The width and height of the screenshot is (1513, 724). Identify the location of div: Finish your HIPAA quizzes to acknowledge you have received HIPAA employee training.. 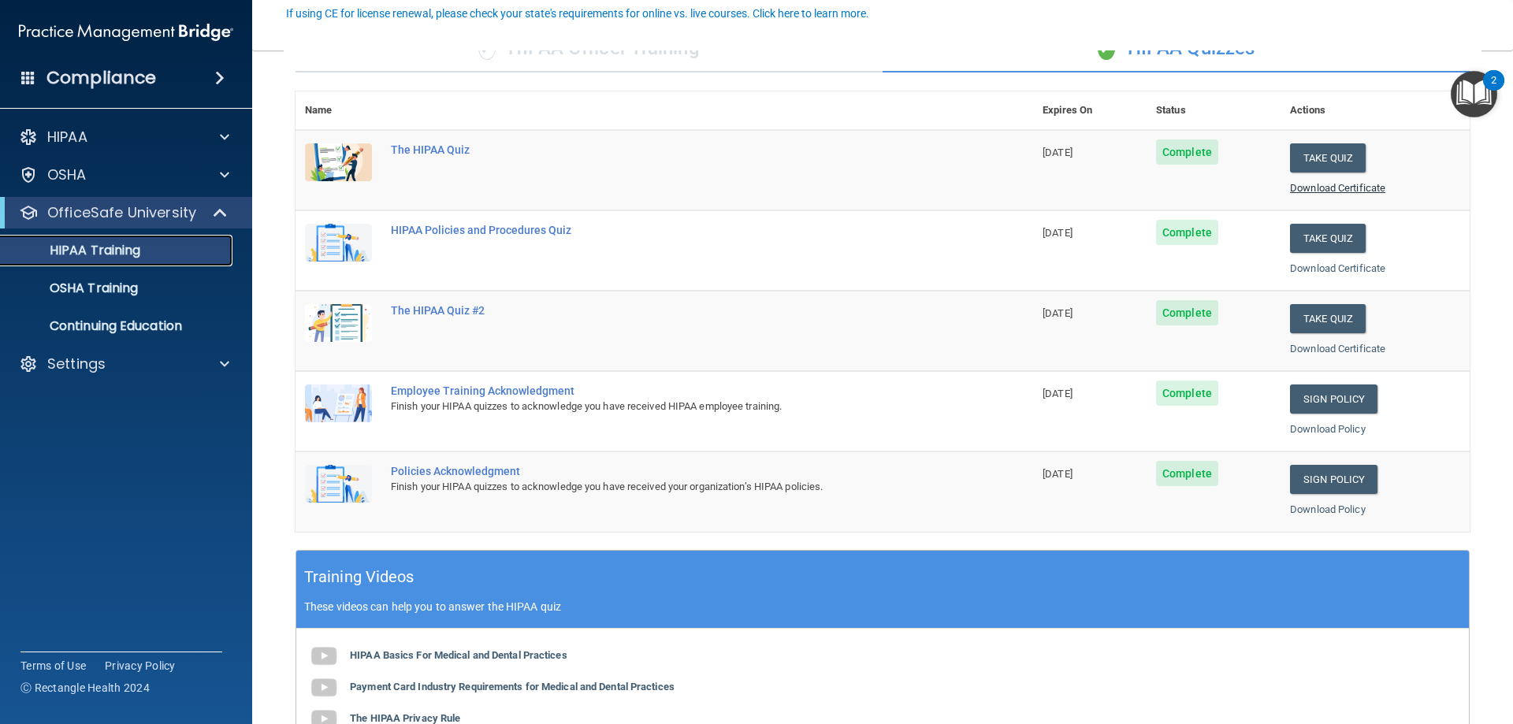
(672, 407).